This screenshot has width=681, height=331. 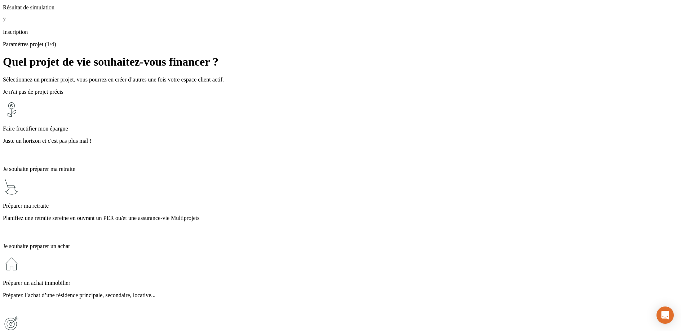 I want to click on p: Préparer ma retraite, so click(x=340, y=206).